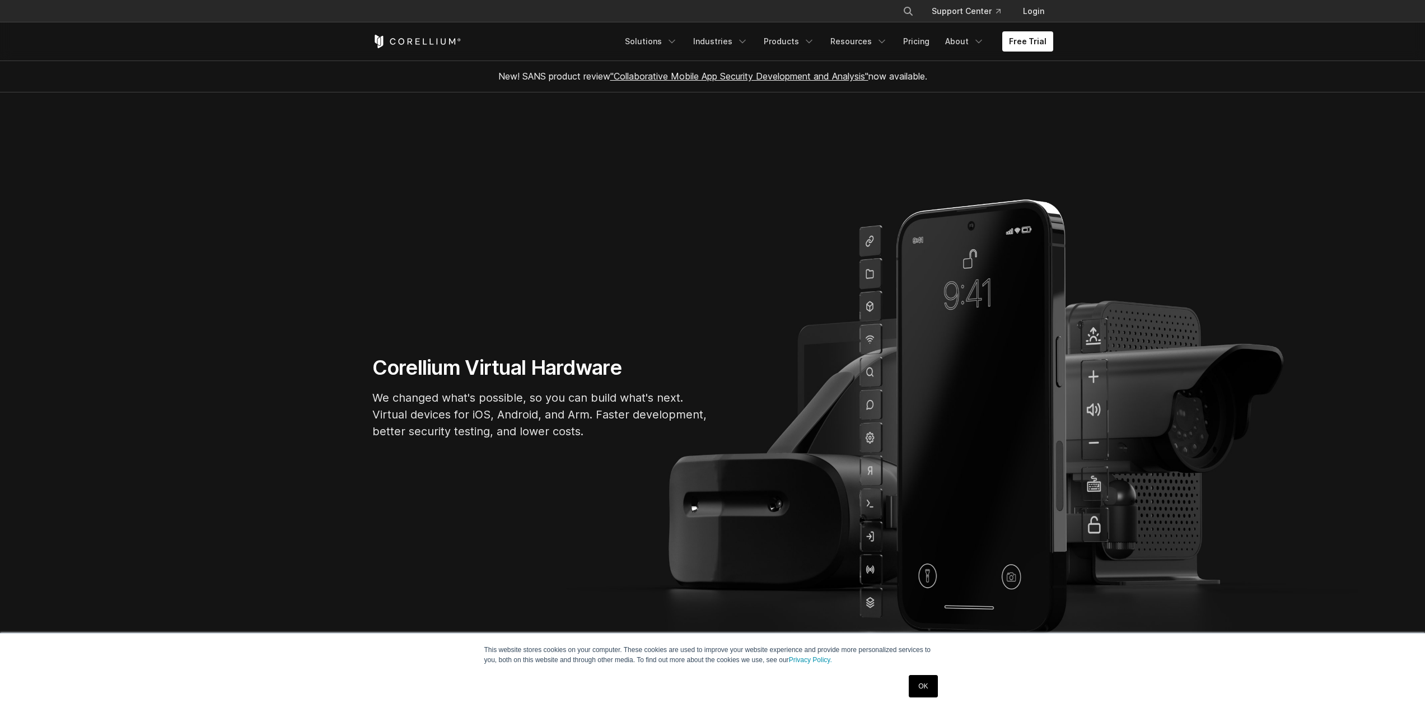 This screenshot has height=712, width=1425. Describe the element at coordinates (916, 41) in the screenshot. I see `a: Pricing` at that location.